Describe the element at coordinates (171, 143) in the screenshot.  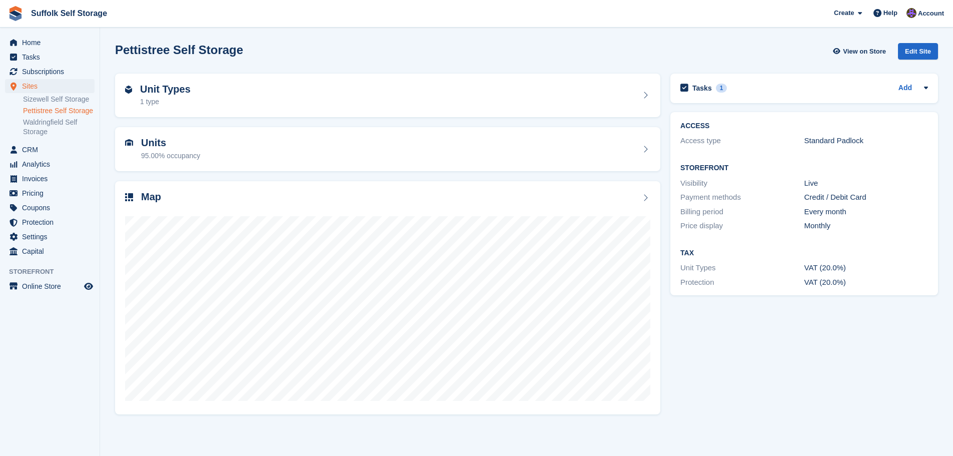
I see `h2: Units` at that location.